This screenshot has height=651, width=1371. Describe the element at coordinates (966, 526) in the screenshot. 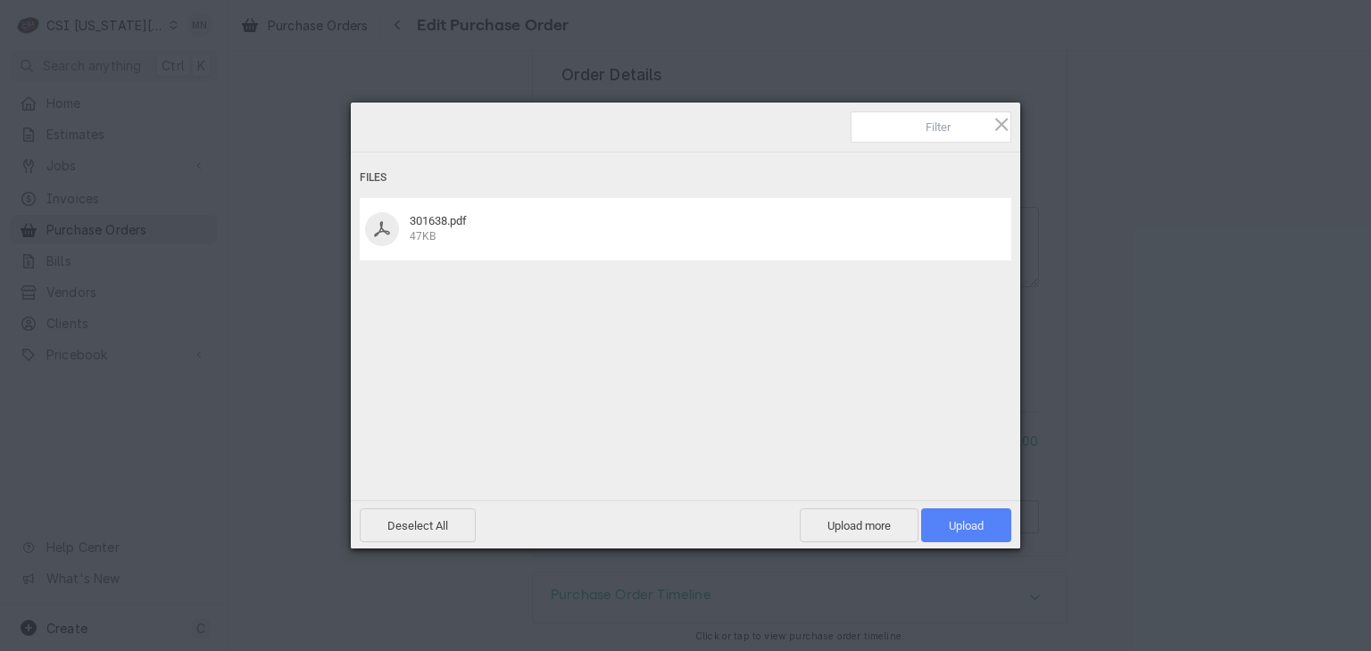

I see `span: Upload` at that location.